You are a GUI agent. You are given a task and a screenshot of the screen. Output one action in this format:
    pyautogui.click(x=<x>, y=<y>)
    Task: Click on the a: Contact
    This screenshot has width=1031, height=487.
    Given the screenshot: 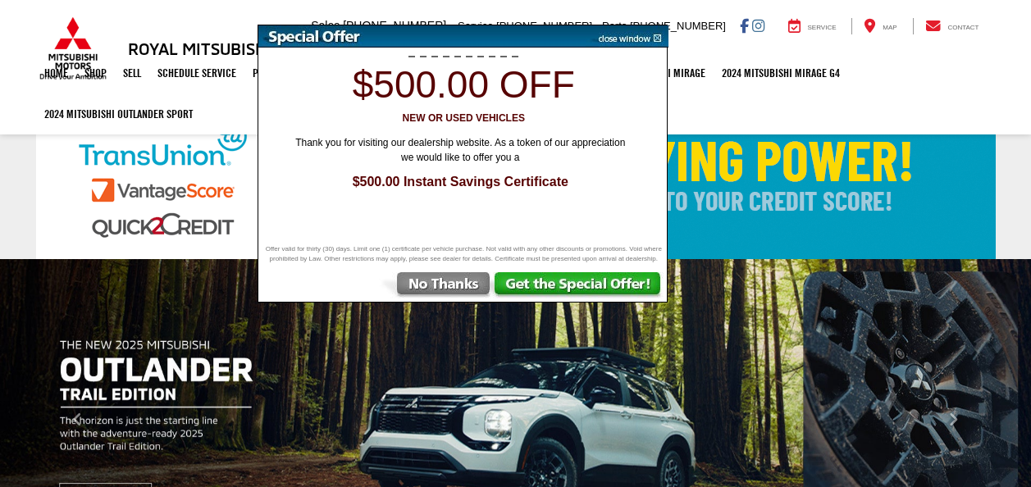 What is the action you would take?
    pyautogui.click(x=953, y=26)
    